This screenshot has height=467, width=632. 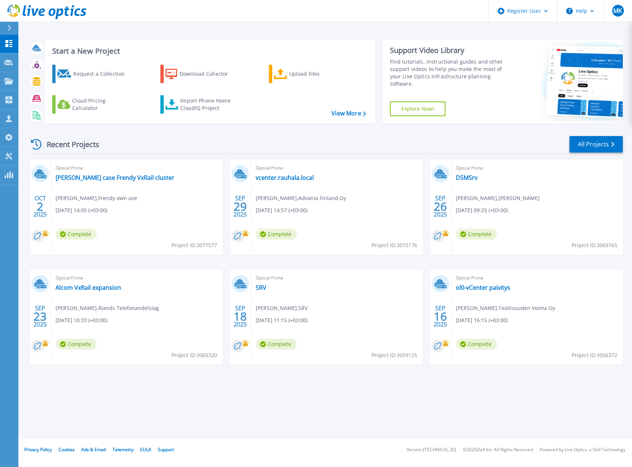 What do you see at coordinates (310, 74) in the screenshot?
I see `a: Upload Files` at bounding box center [310, 74].